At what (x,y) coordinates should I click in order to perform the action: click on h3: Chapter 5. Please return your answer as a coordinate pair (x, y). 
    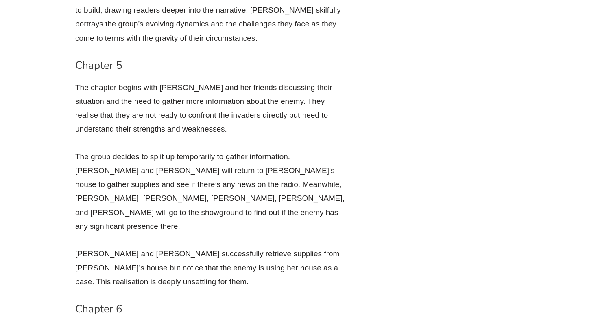
    Looking at the image, I should click on (211, 65).